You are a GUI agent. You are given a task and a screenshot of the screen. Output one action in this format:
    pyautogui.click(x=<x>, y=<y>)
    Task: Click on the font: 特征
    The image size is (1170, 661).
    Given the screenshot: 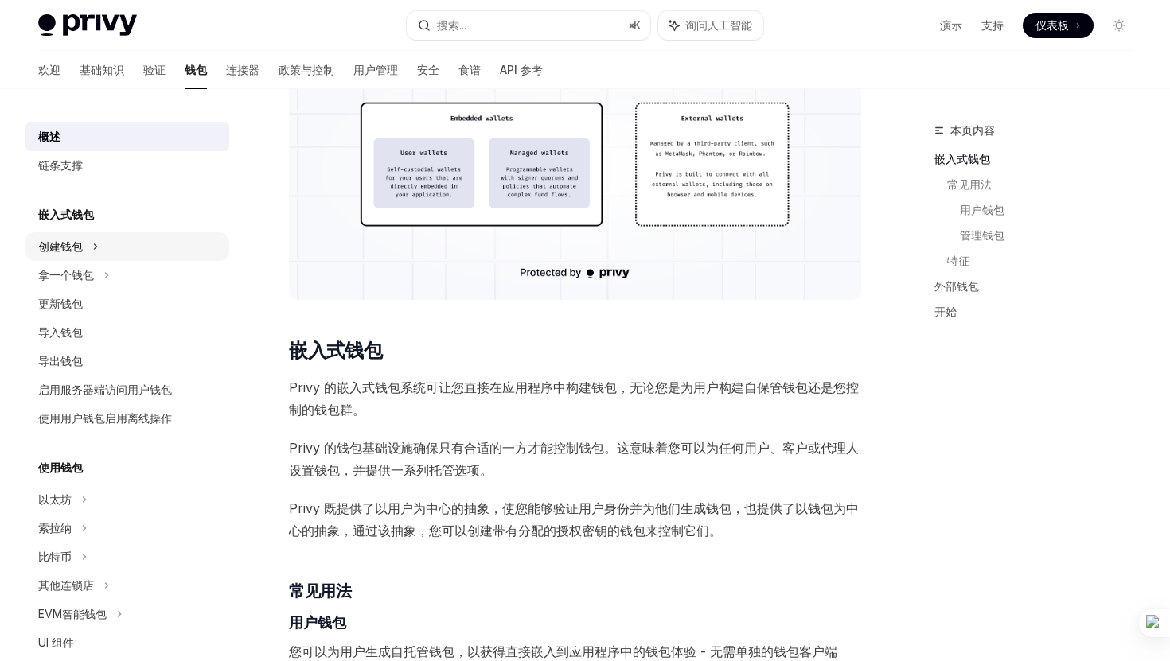 What is the action you would take?
    pyautogui.click(x=958, y=260)
    